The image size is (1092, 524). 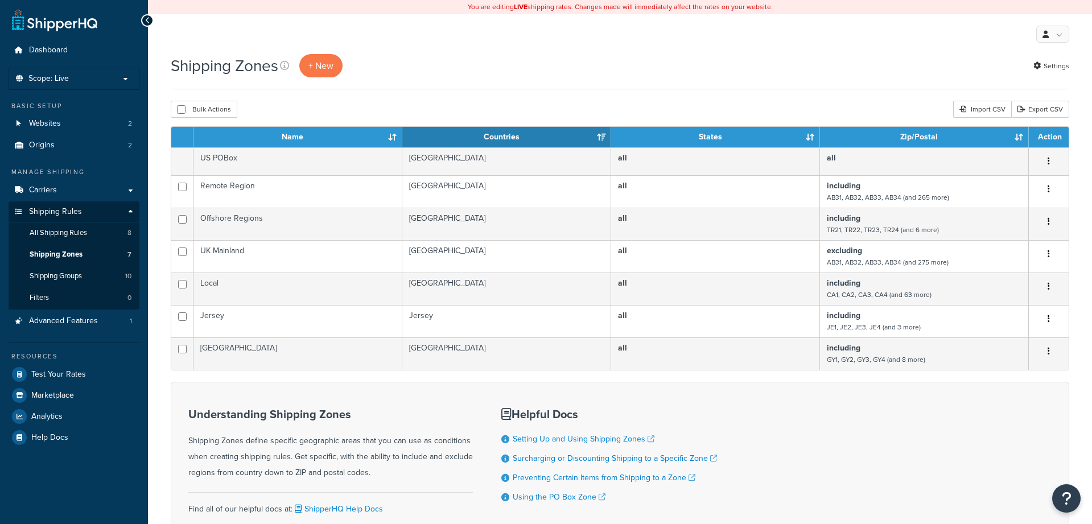 I want to click on td: Jersey, so click(x=298, y=321).